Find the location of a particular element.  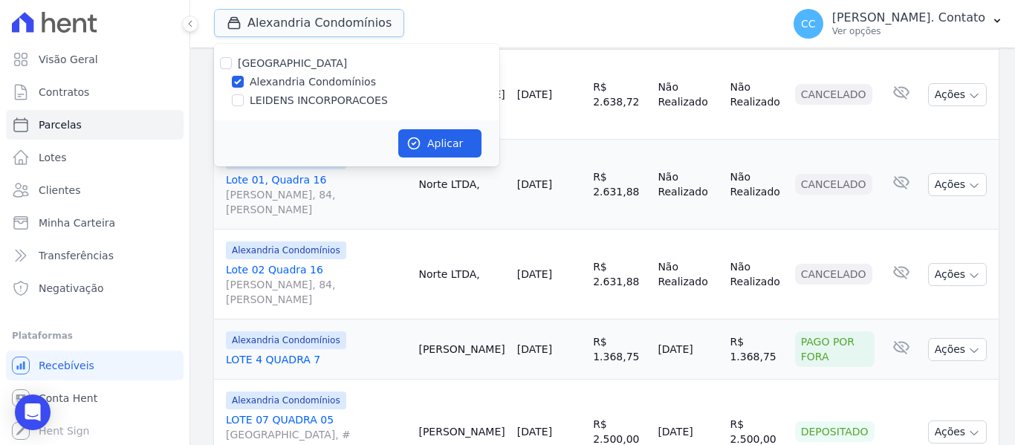

span: Transferências is located at coordinates (76, 256).